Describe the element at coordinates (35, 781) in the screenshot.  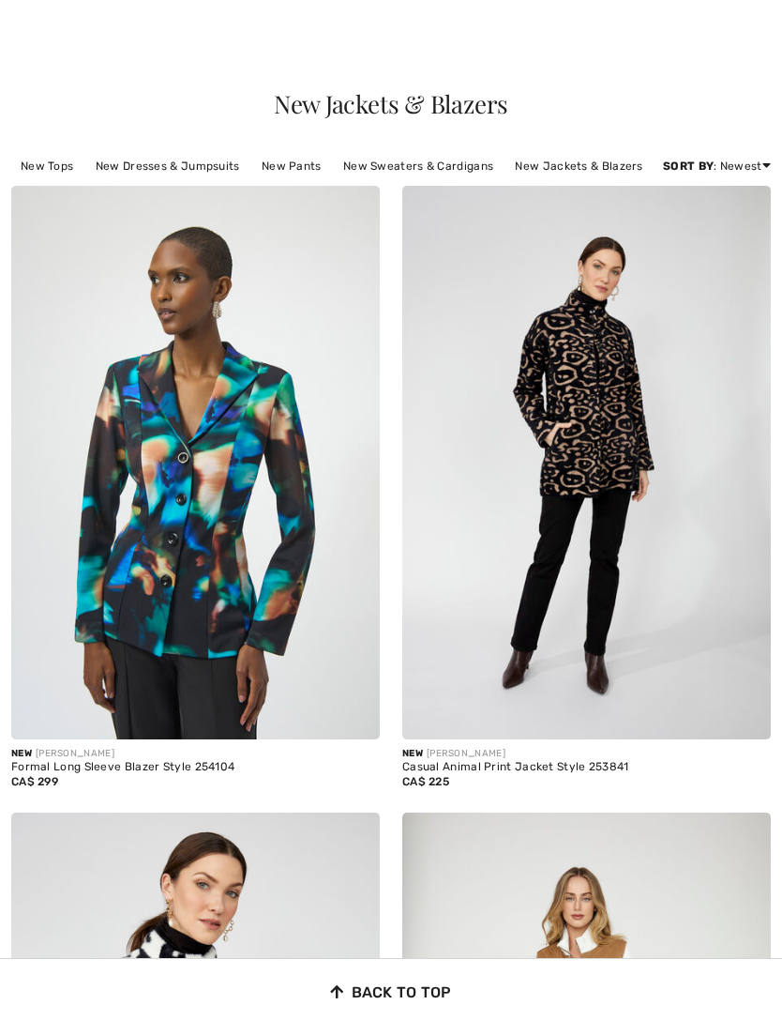
I see `span: CA$ 299` at that location.